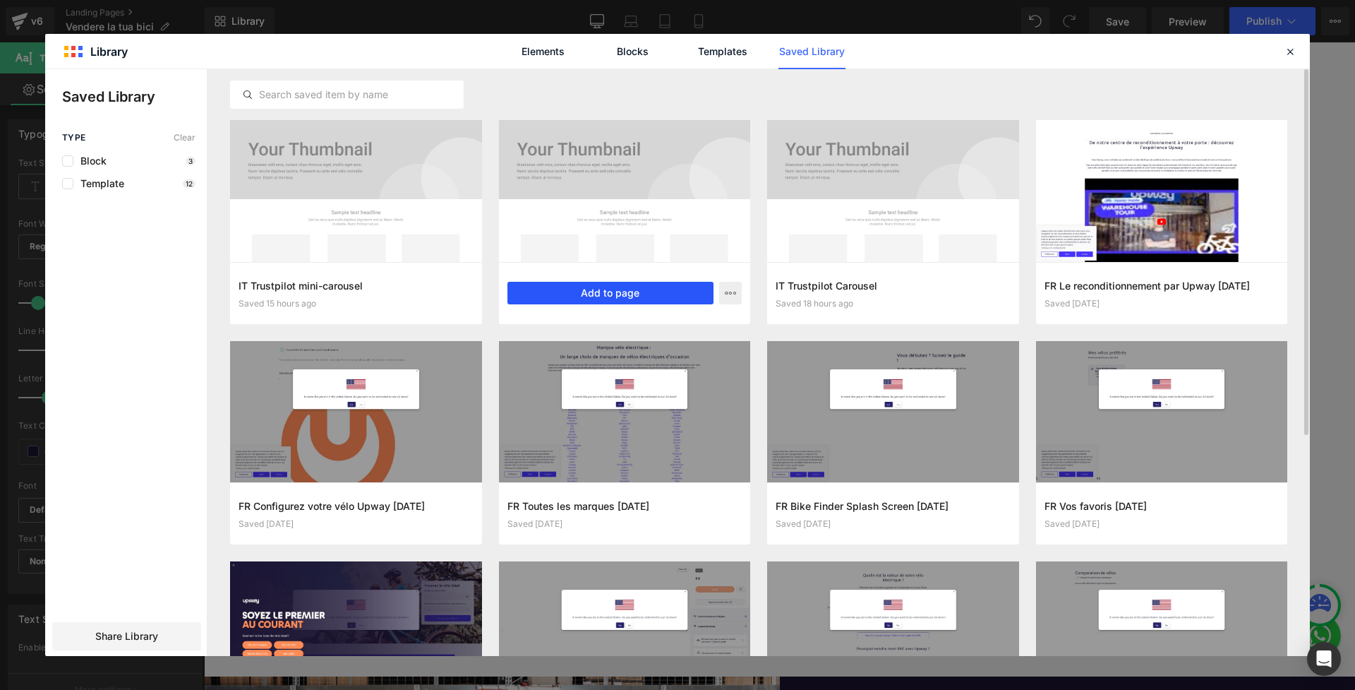  What do you see at coordinates (189, 184) in the screenshot?
I see `p: 12` at bounding box center [189, 184].